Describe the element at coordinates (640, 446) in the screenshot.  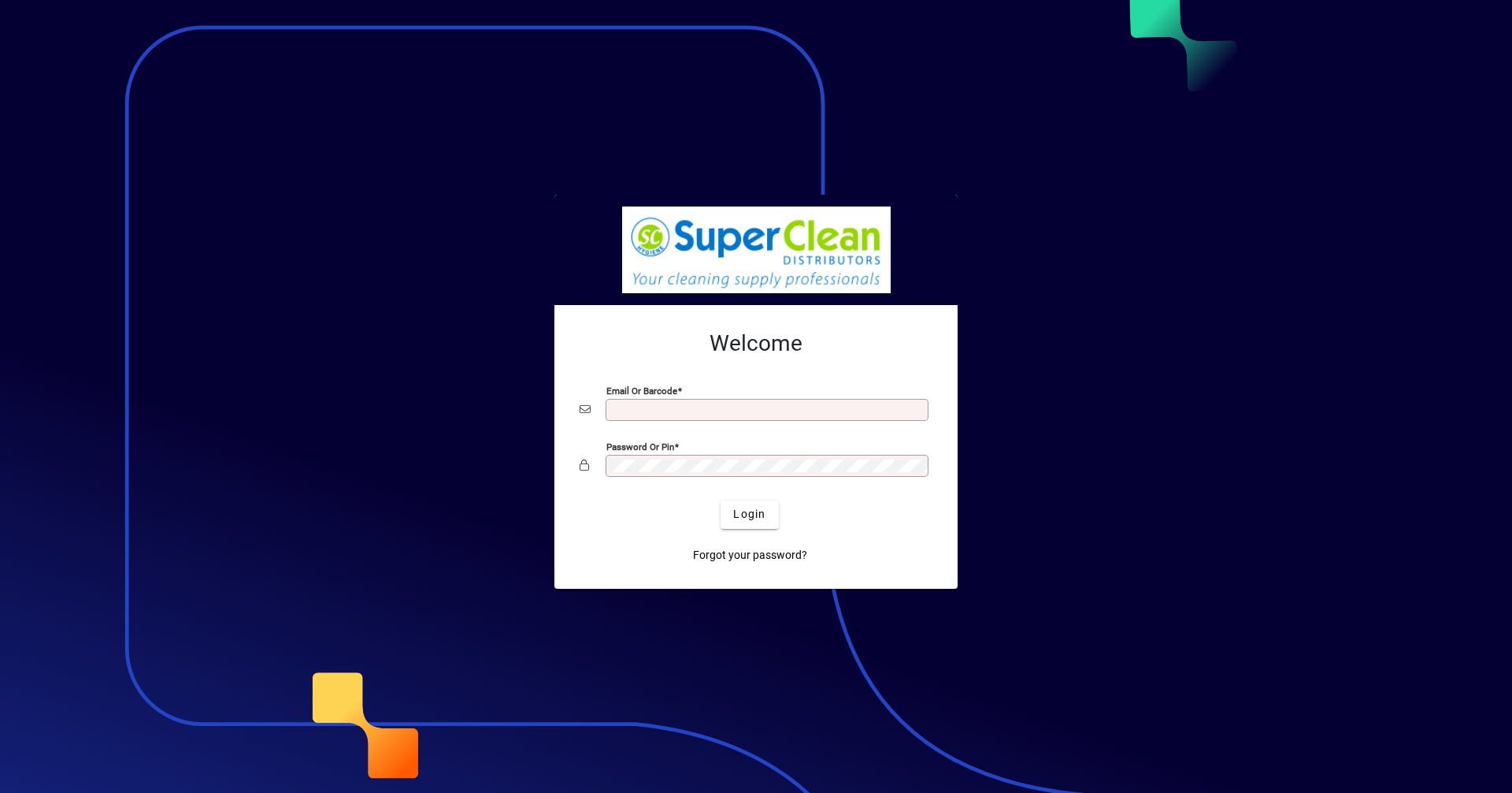
I see `mat-label: Password or Pin` at that location.